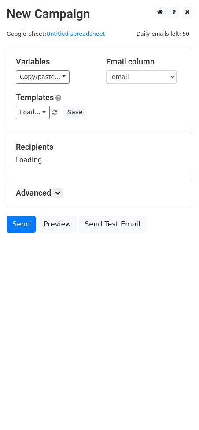  Describe the element at coordinates (163, 34) in the screenshot. I see `span: Daily emails left: 50` at that location.